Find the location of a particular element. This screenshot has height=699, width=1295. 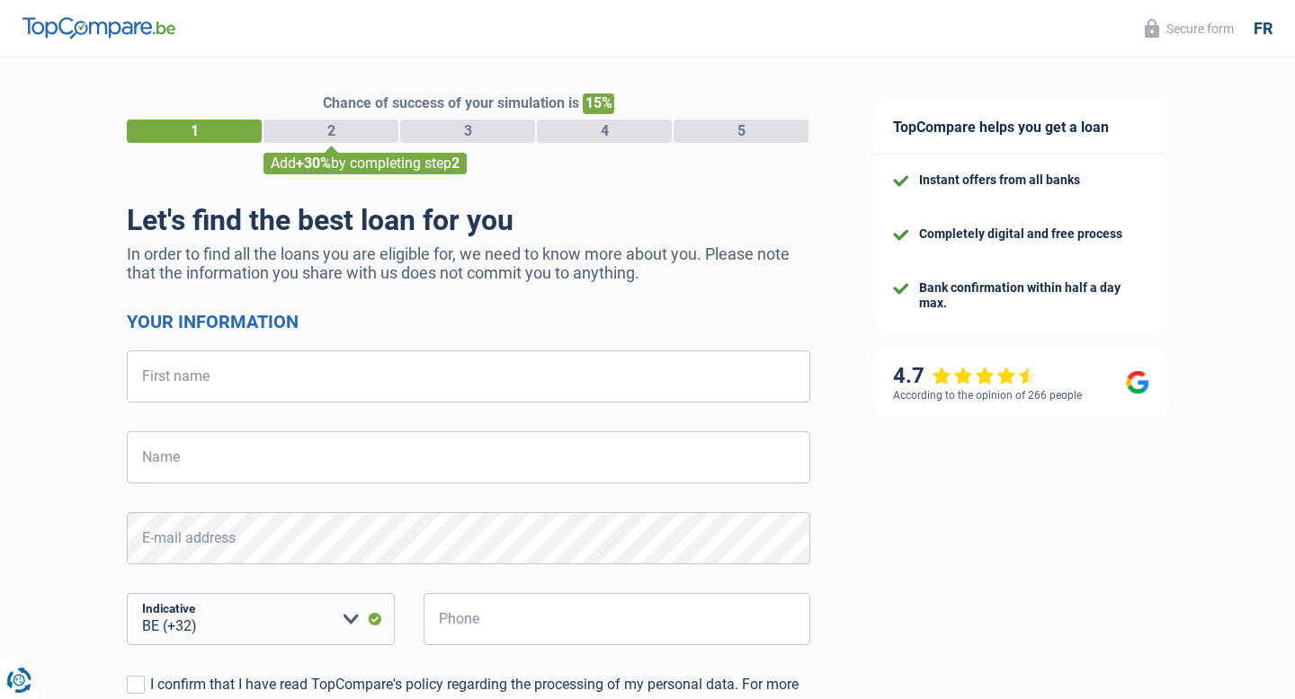

font: Let's find the best loan for you is located at coordinates (320, 220).